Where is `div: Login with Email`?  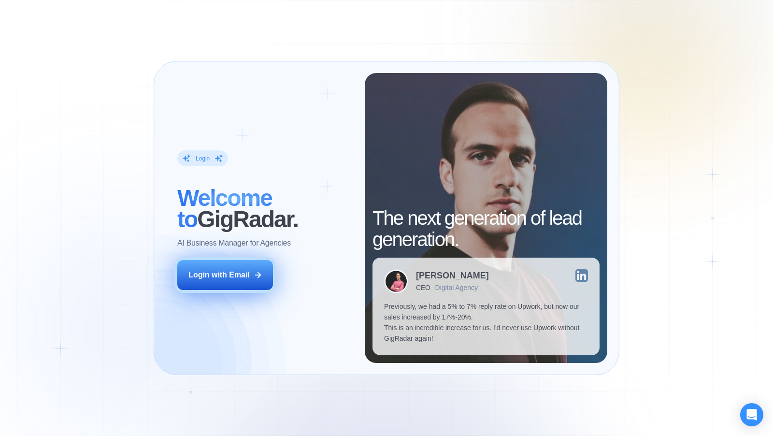 div: Login with Email is located at coordinates (219, 275).